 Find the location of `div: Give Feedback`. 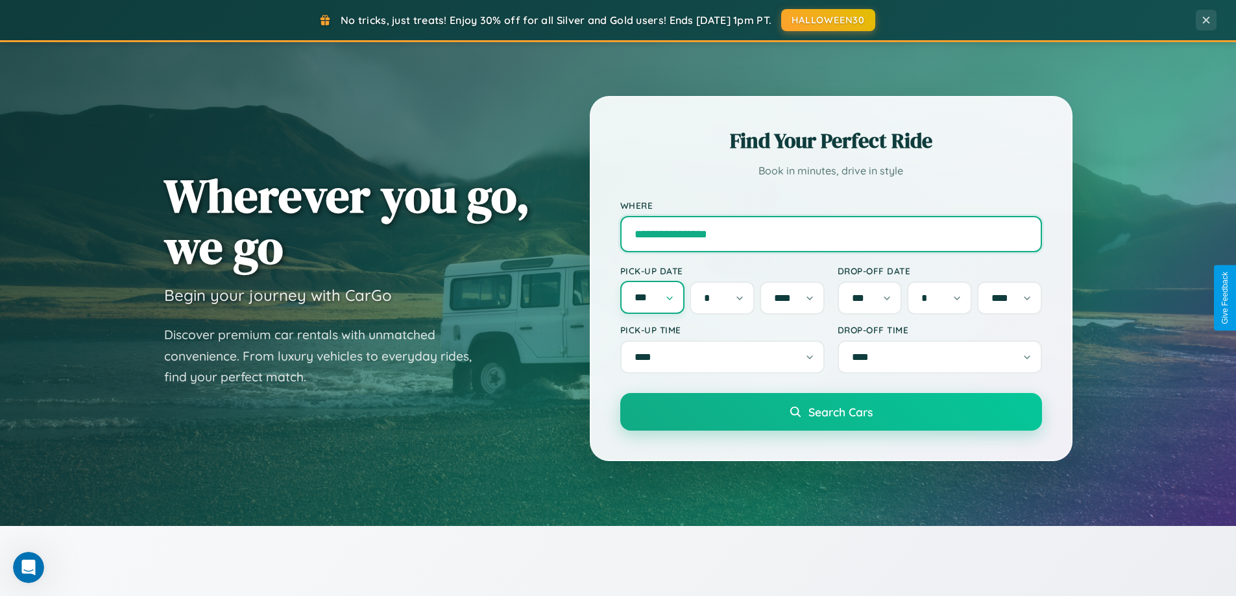

div: Give Feedback is located at coordinates (1225, 298).